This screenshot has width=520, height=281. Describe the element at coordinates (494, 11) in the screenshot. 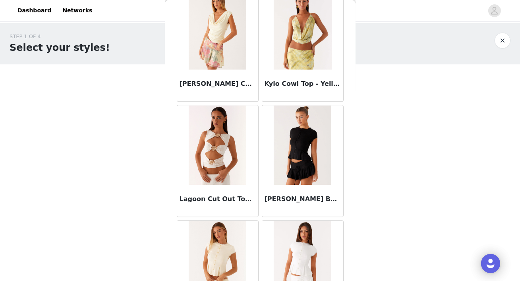

I see `div: avatar` at that location.